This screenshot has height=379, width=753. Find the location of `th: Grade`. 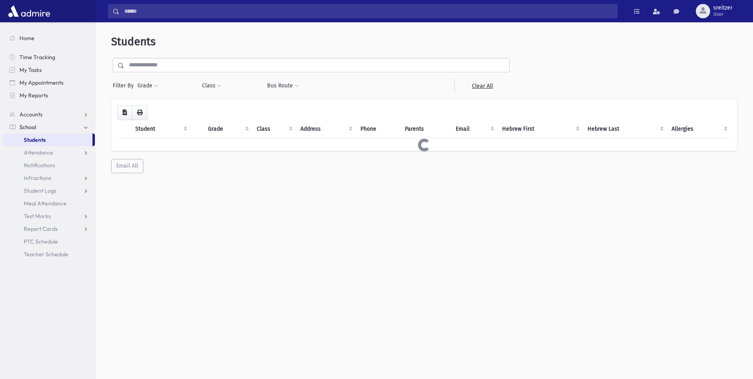

th: Grade is located at coordinates (227, 129).